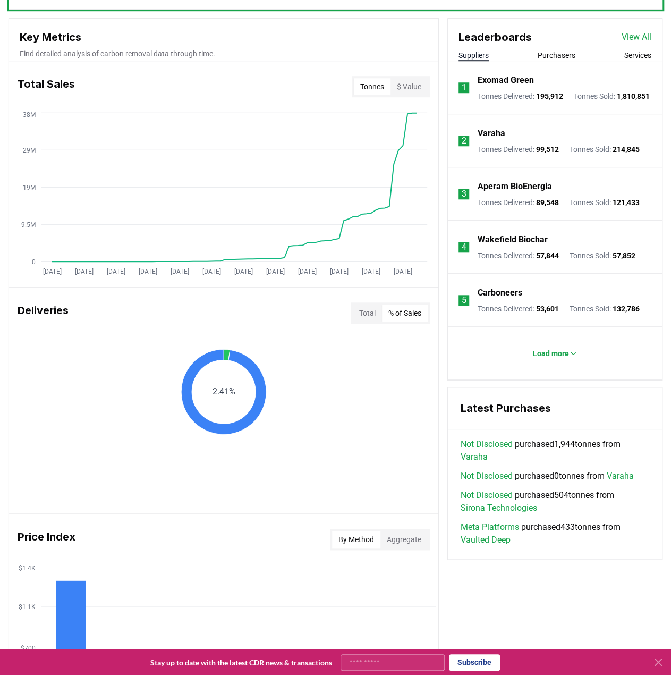 The image size is (671, 675). I want to click on button: Services, so click(638, 55).